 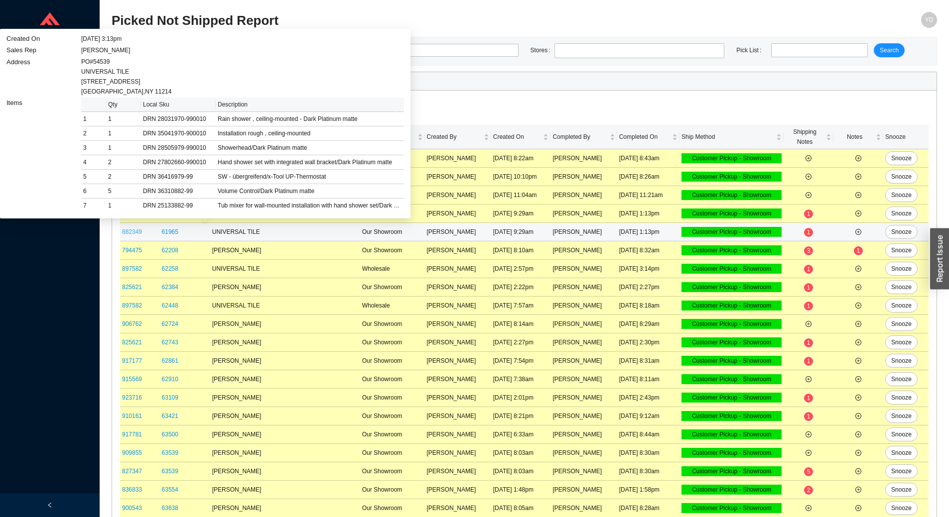 What do you see at coordinates (170, 453) in the screenshot?
I see `a: 63539` at bounding box center [170, 453].